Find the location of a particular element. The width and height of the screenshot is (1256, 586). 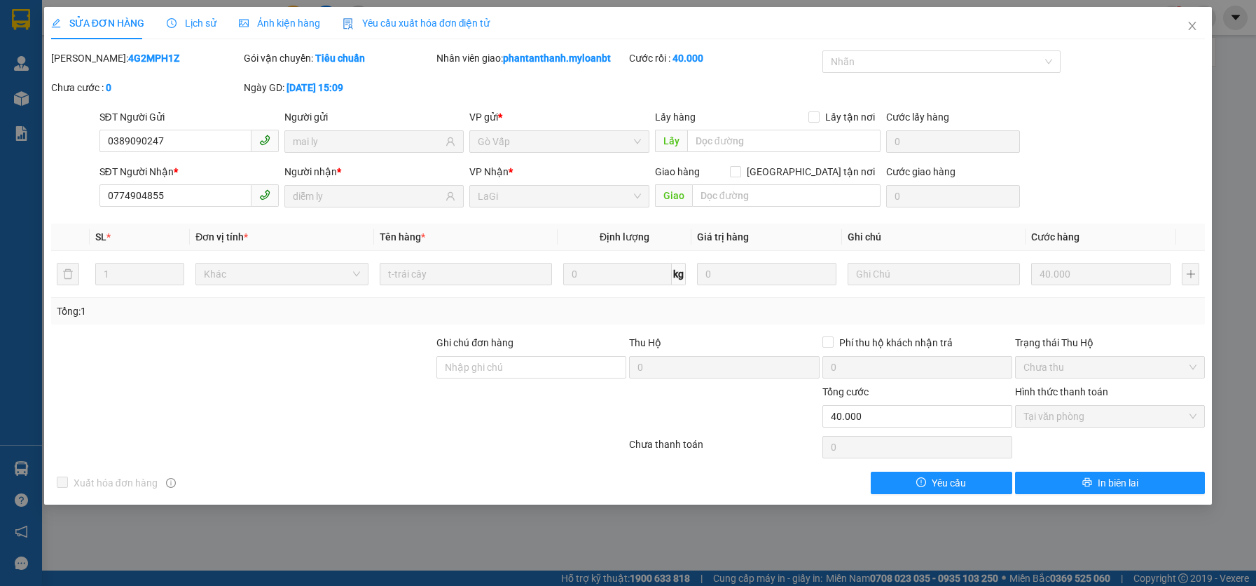

div: Người nhận is located at coordinates (374, 172).